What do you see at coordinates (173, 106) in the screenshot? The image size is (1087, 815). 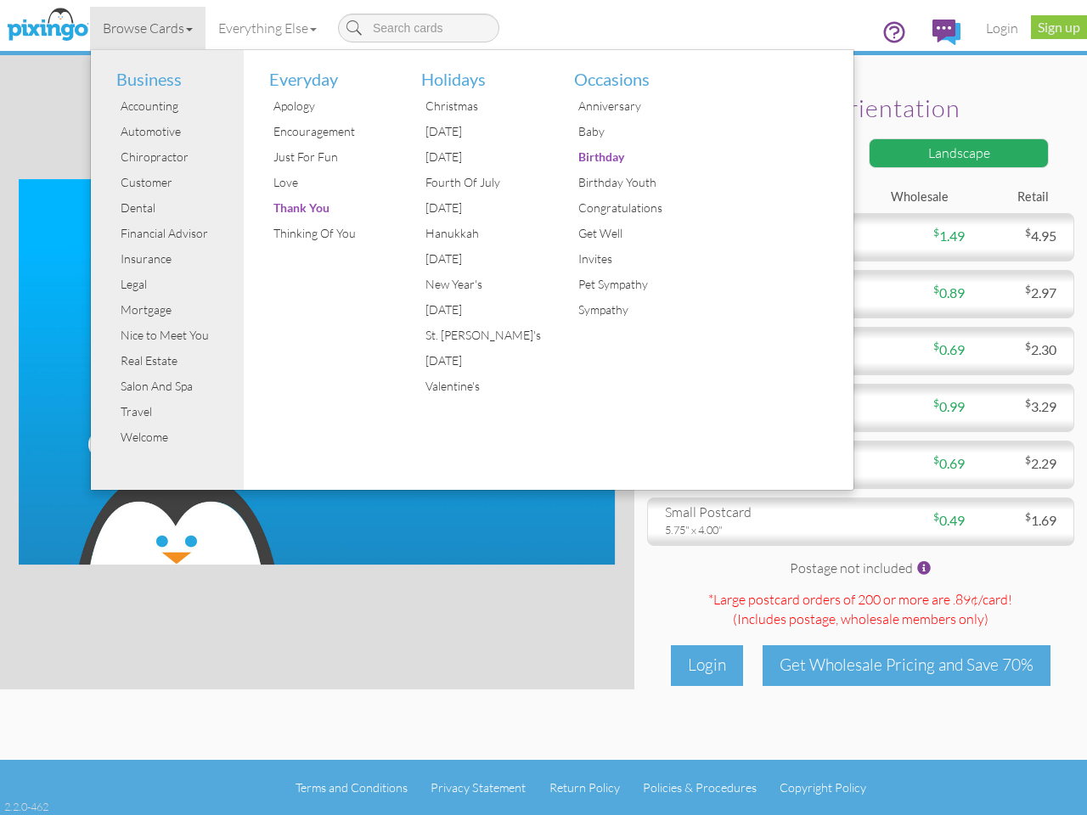 I see `a: Accounting` at bounding box center [173, 106].